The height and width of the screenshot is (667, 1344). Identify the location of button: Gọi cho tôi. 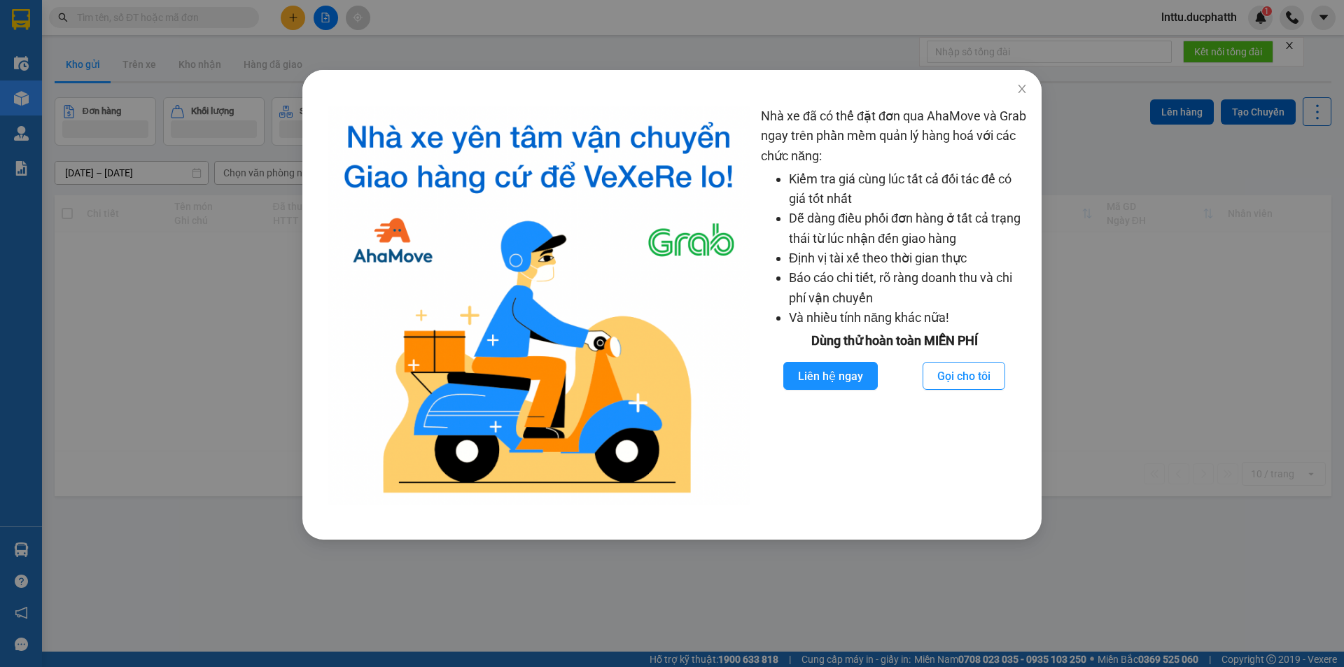
(964, 376).